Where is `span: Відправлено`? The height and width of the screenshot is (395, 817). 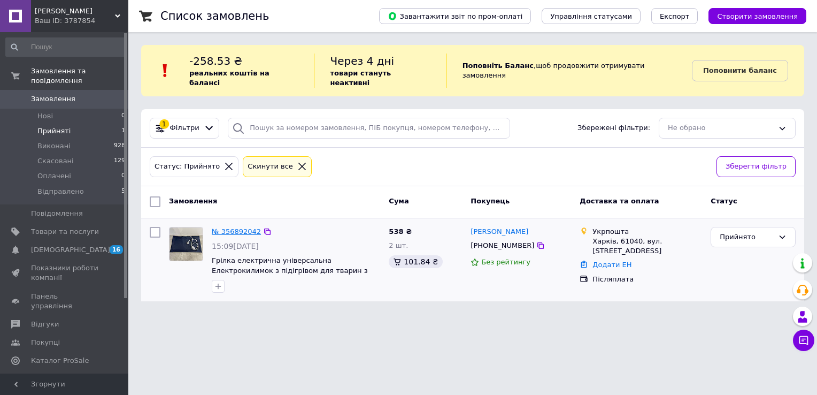
span: Відправлено is located at coordinates (60, 191).